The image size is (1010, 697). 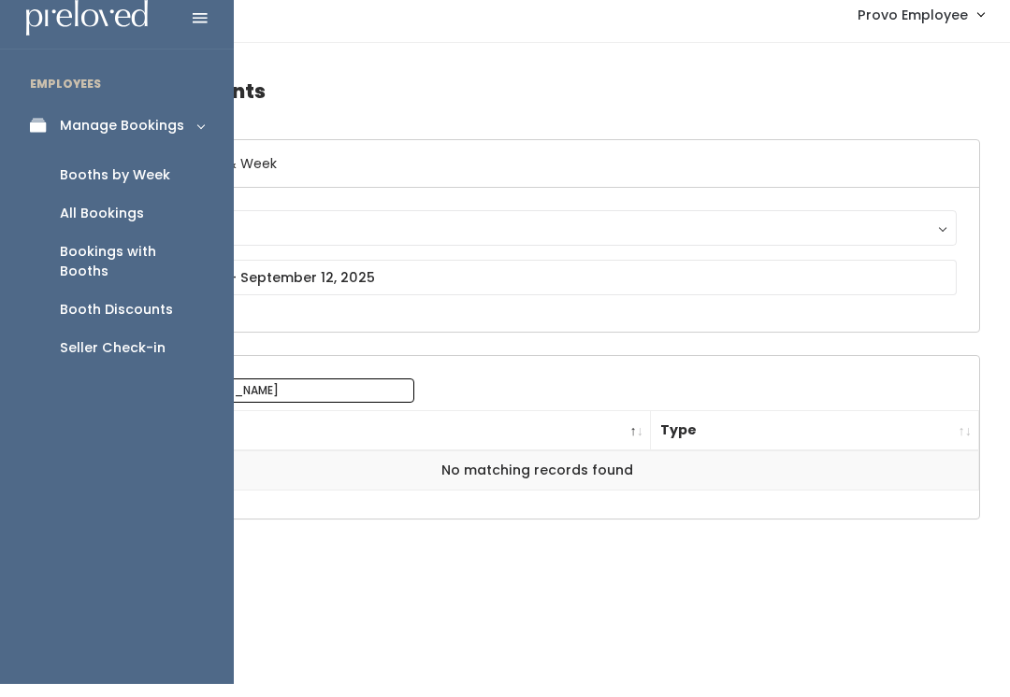 I want to click on div: Seller Check-in, so click(x=112, y=361).